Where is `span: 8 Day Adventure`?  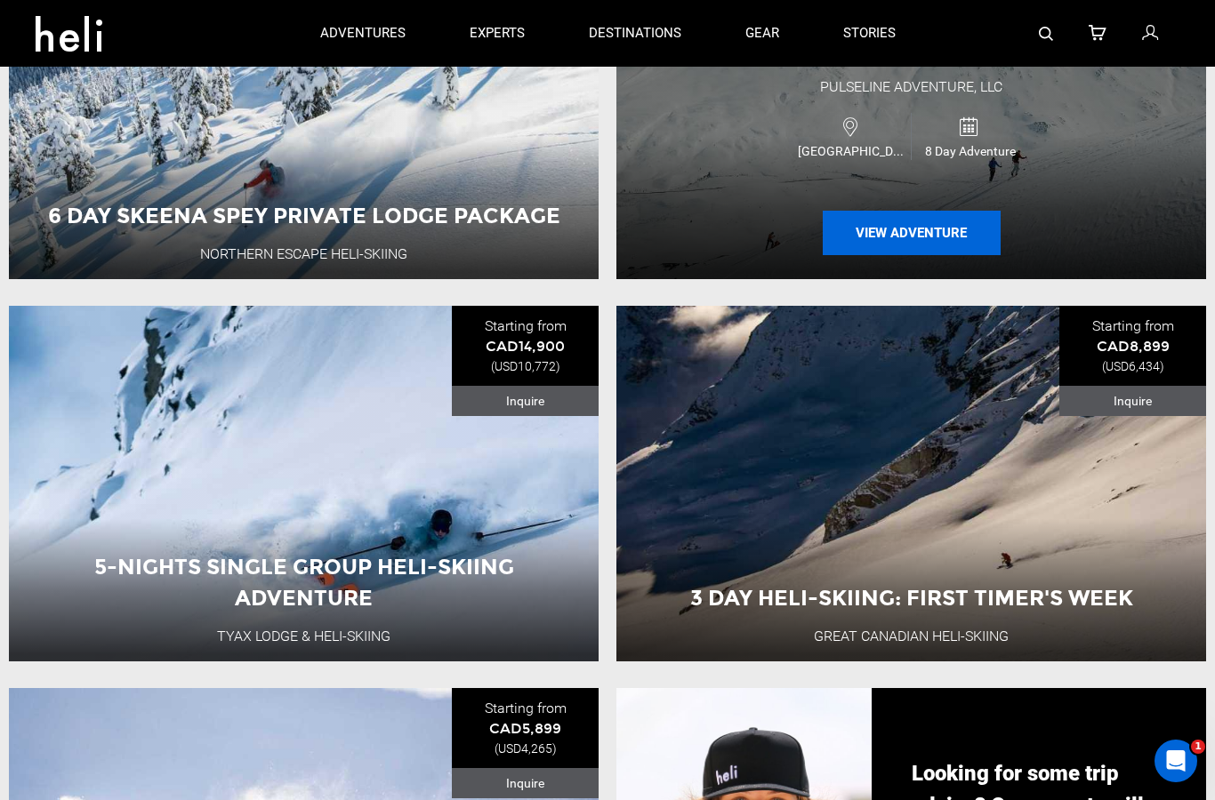 span: 8 Day Adventure is located at coordinates (970, 151).